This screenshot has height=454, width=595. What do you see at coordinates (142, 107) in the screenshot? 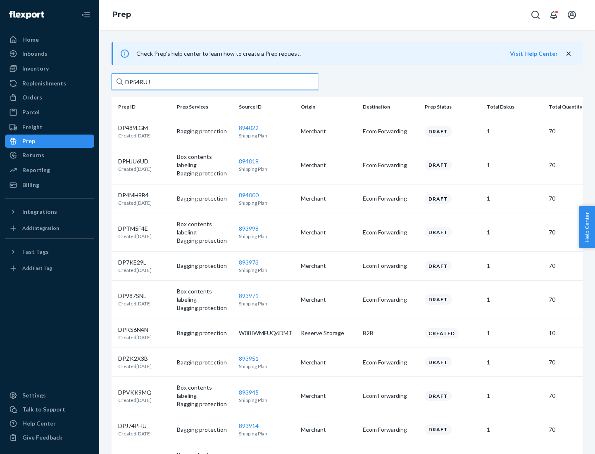
I see `th: Prep ID` at bounding box center [142, 107].